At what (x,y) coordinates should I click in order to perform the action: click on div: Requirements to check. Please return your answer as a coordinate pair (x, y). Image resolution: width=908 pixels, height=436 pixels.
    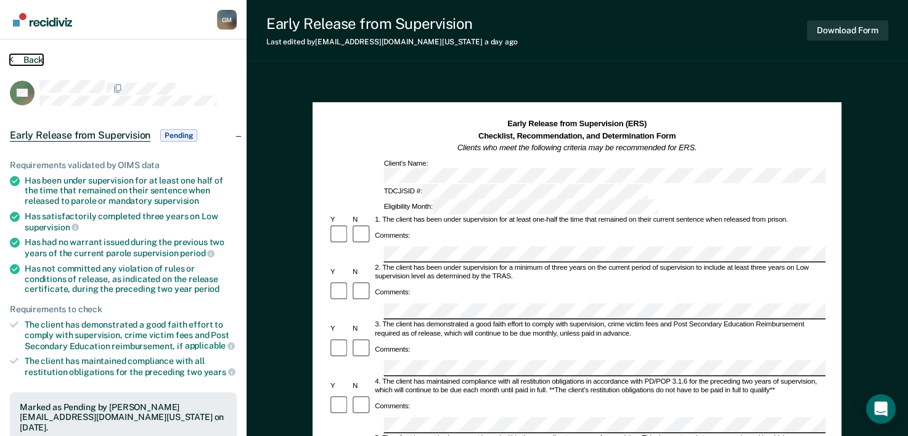
    Looking at the image, I should click on (123, 309).